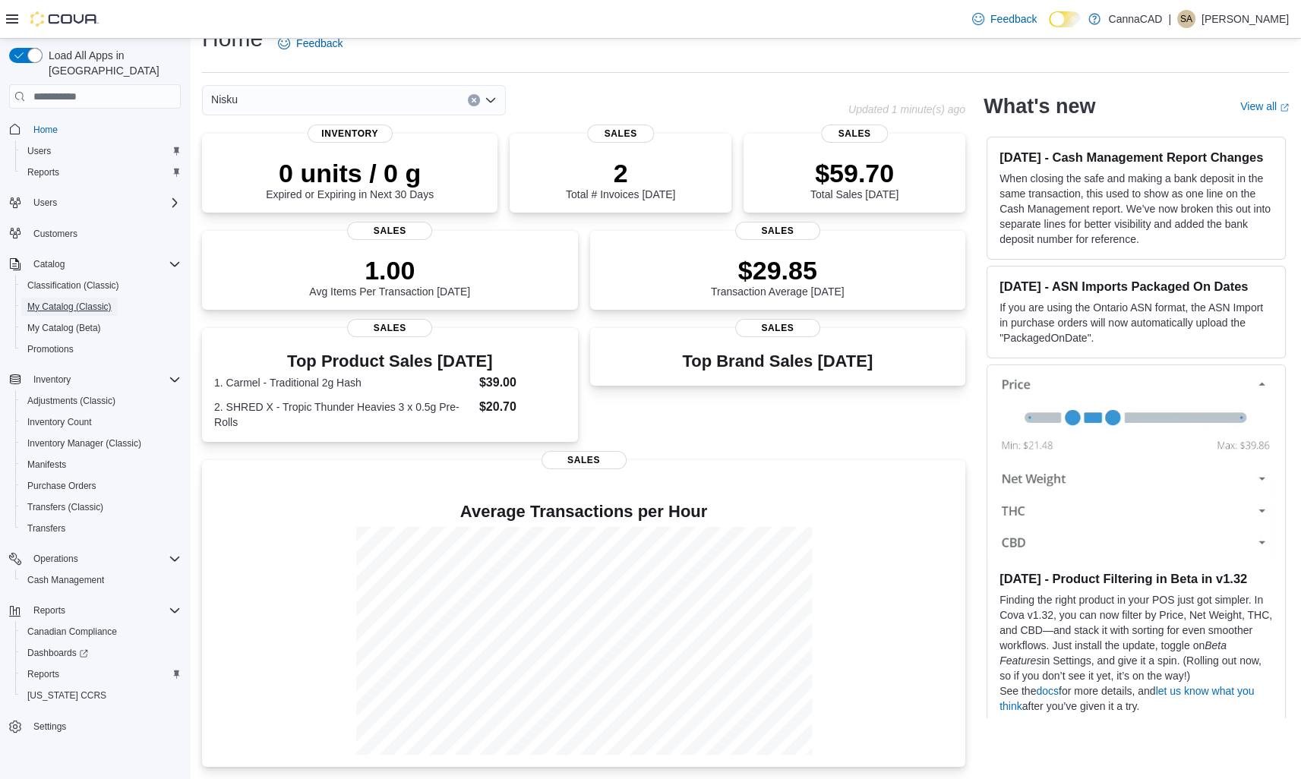 Image resolution: width=1301 pixels, height=779 pixels. I want to click on span: My Catalog (Classic), so click(101, 307).